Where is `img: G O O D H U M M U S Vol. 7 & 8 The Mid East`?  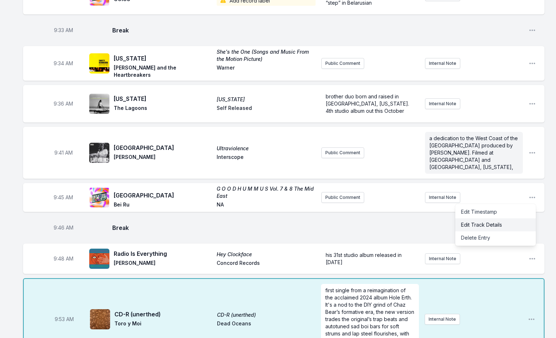 img: G O O D H U M M U S Vol. 7 & 8 The Mid East is located at coordinates (99, 197).